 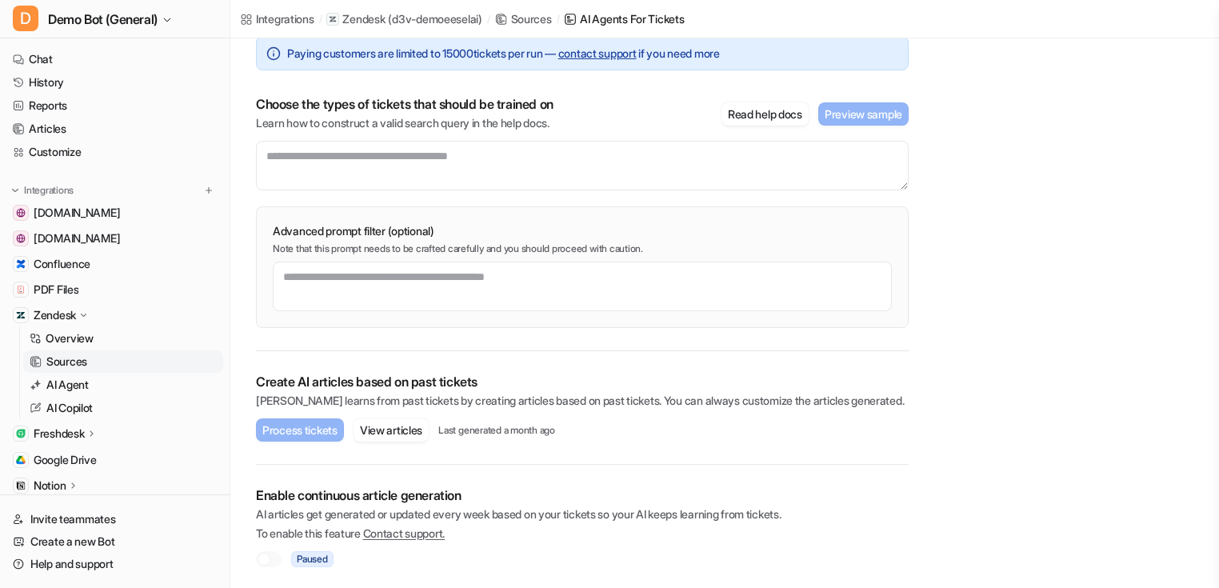 I want to click on p: Notion, so click(x=50, y=485).